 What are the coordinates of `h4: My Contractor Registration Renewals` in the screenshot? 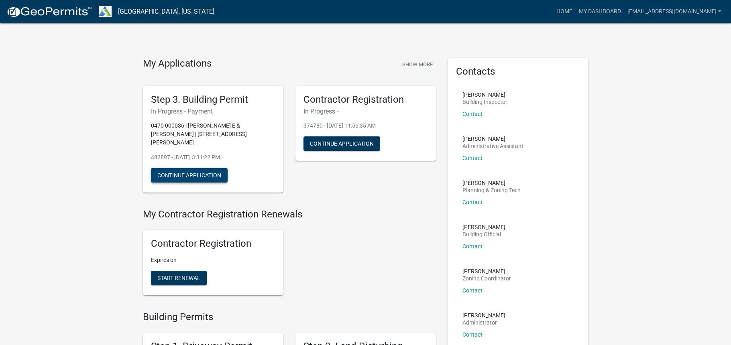 It's located at (290, 214).